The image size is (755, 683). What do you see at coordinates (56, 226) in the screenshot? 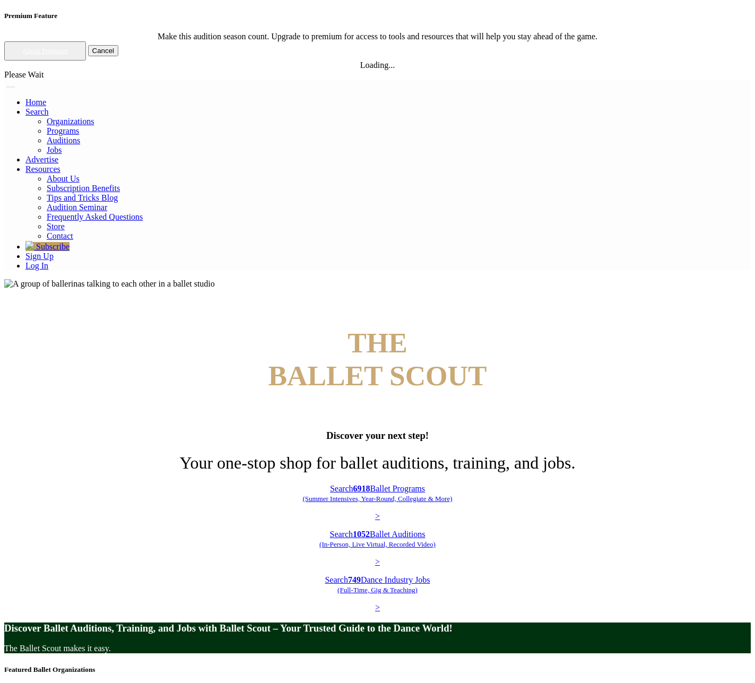
I see `a: Store` at bounding box center [56, 226].